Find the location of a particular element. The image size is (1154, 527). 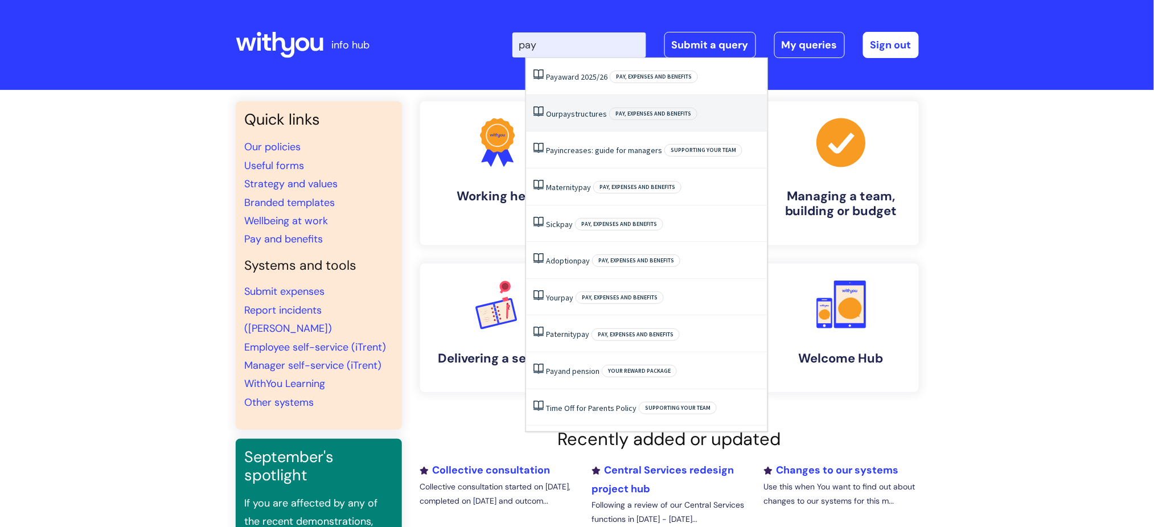

a: Pay and benefits is located at coordinates (284, 239).